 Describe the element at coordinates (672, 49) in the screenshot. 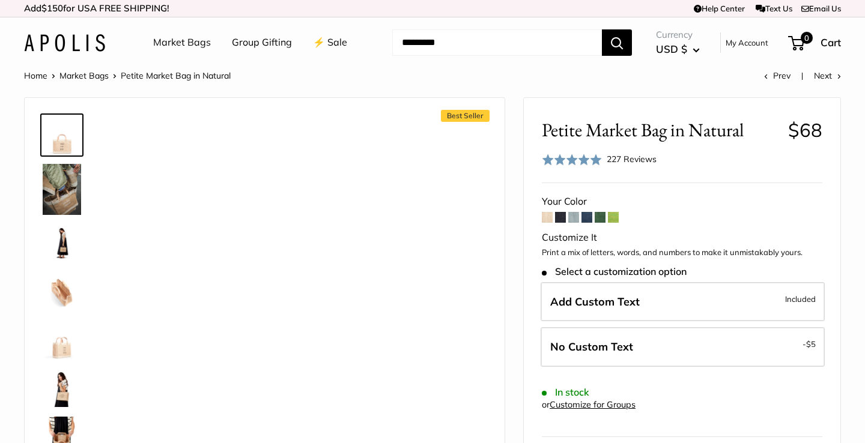

I see `span: USD $` at that location.